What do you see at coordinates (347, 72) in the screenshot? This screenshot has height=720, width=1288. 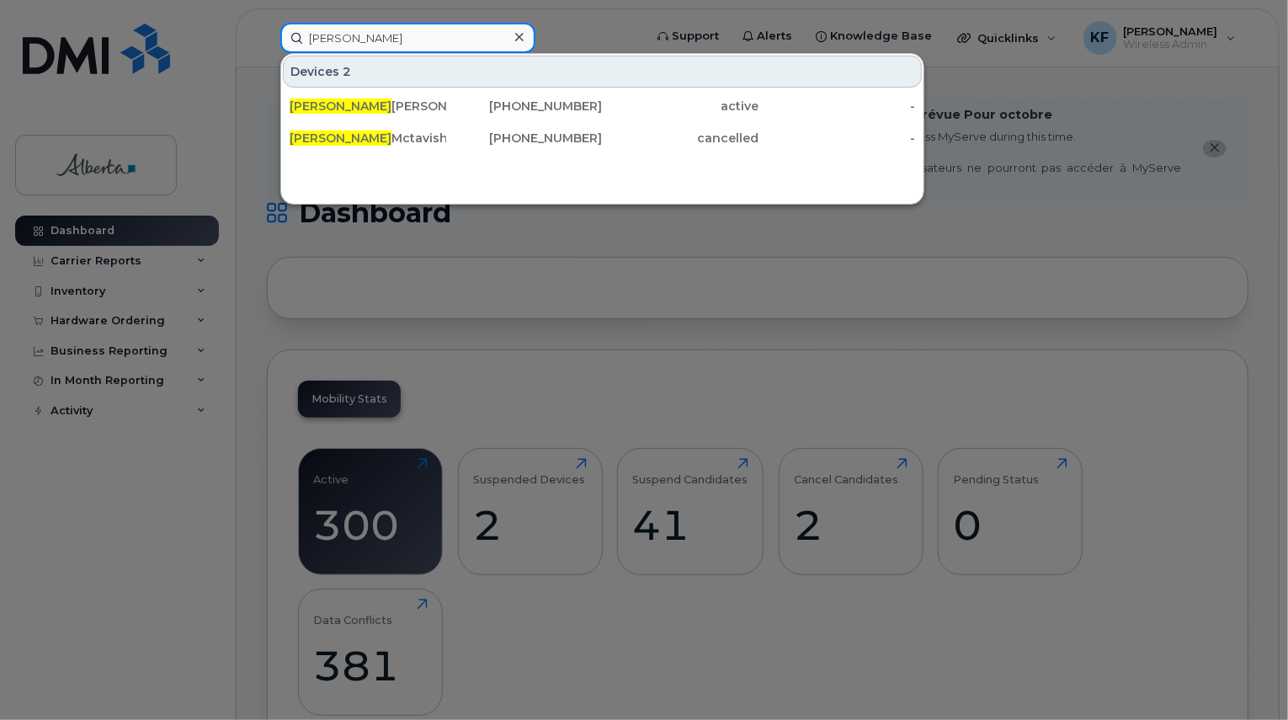 I see `span: 2` at bounding box center [347, 72].